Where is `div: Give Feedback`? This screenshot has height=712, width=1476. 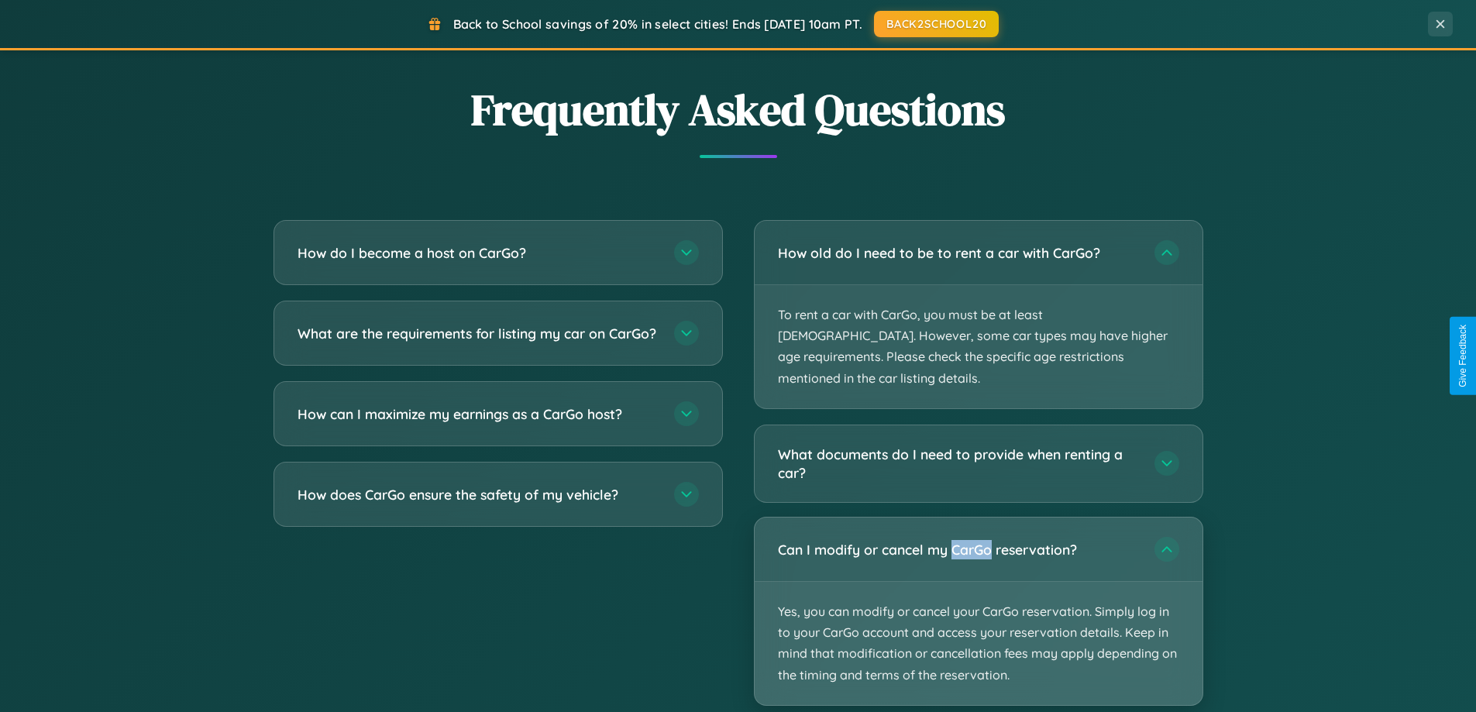
div: Give Feedback is located at coordinates (1463, 356).